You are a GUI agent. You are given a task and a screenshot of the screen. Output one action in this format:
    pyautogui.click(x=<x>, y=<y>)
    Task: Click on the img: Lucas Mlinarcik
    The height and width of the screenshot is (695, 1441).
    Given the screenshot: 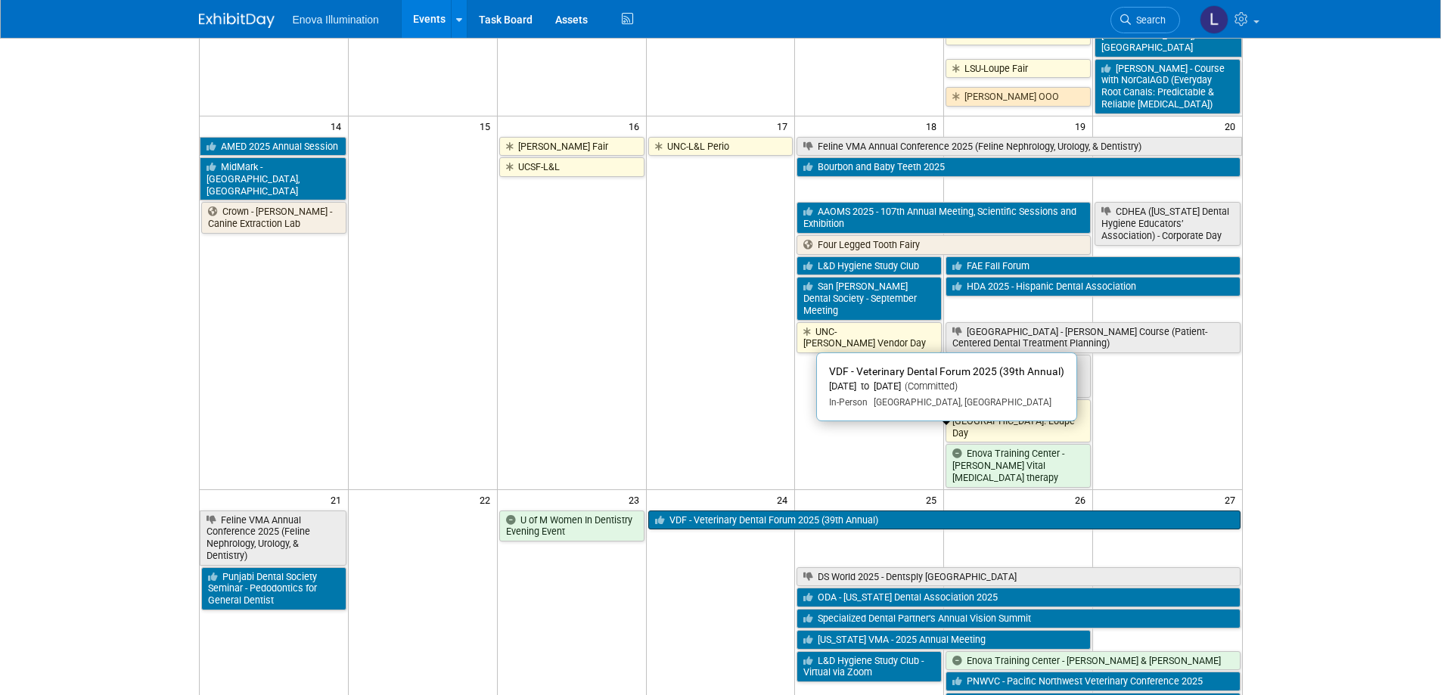 What is the action you would take?
    pyautogui.click(x=1214, y=20)
    